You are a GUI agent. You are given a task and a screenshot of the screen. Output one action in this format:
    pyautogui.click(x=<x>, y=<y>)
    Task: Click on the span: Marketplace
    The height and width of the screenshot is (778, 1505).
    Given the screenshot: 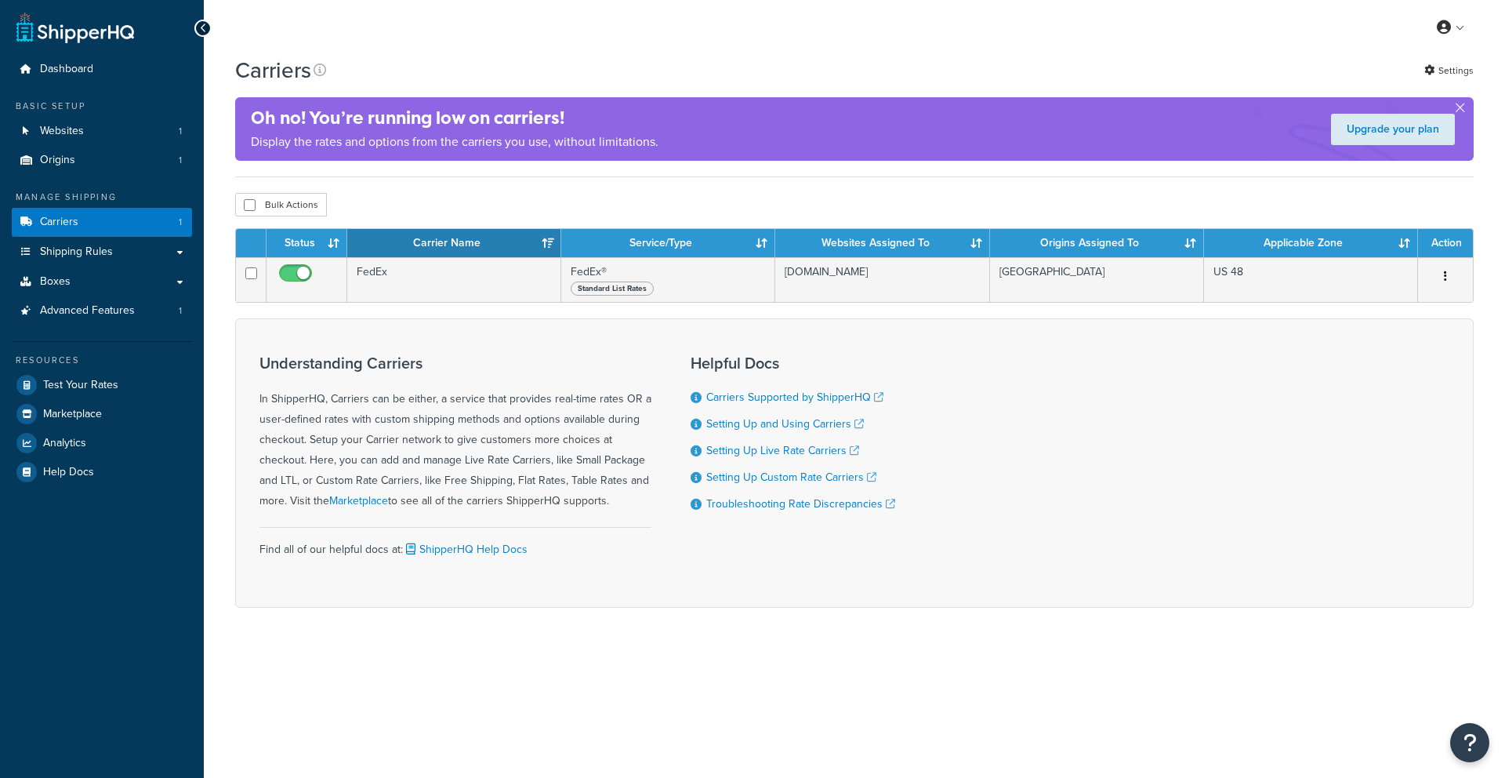 What is the action you would take?
    pyautogui.click(x=72, y=414)
    